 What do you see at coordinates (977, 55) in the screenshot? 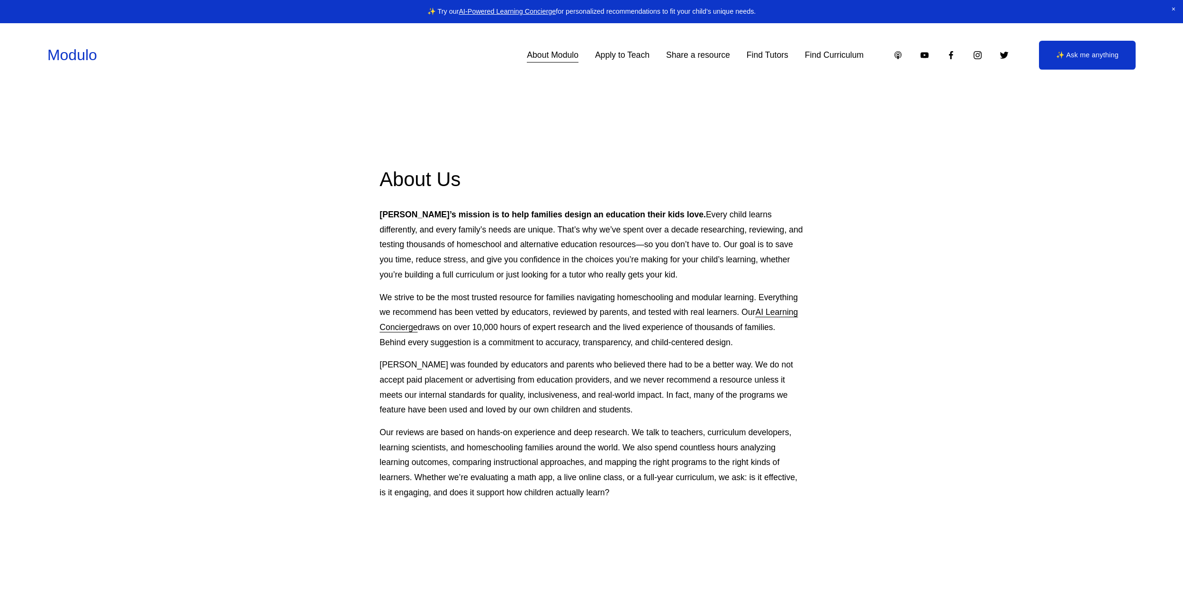
I see `a: Instagram` at bounding box center [977, 55].